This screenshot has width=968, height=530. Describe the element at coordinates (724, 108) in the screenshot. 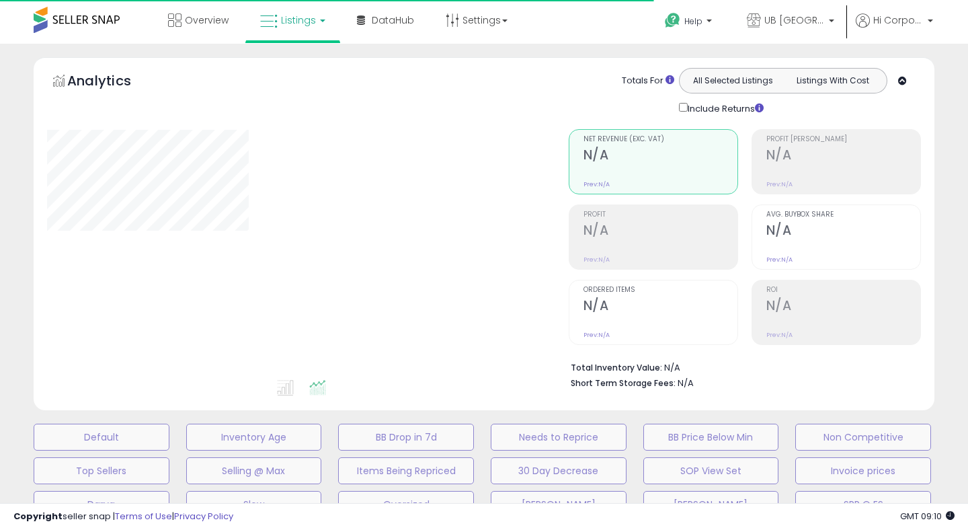

I see `div: Include Returns` at that location.